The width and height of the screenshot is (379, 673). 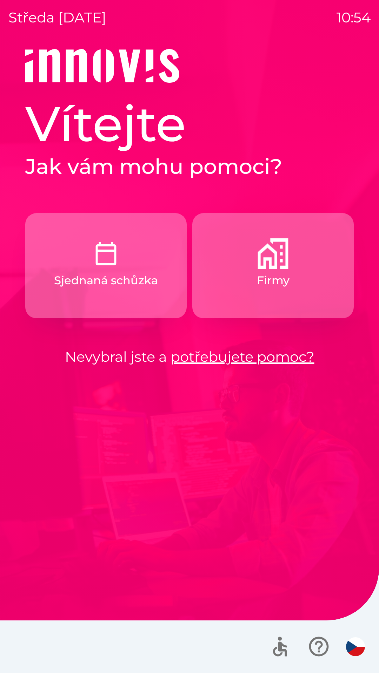 What do you see at coordinates (273, 281) in the screenshot?
I see `p: Firmy` at bounding box center [273, 281].